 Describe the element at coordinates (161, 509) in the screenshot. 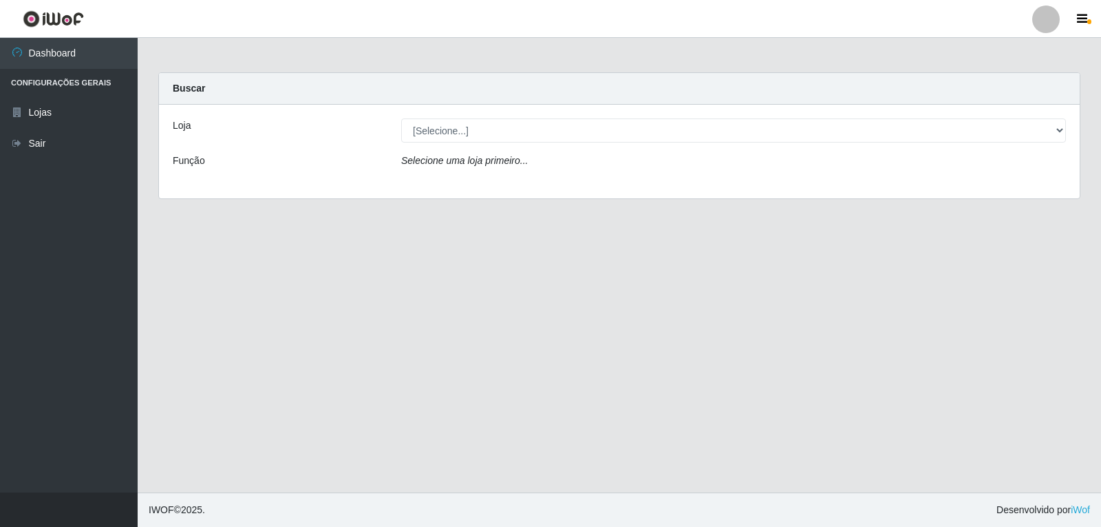

I see `span: IWOF` at that location.